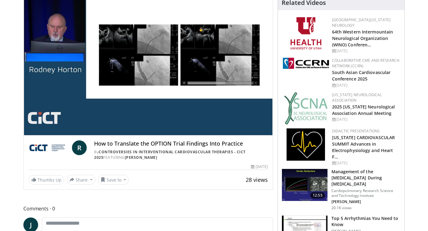 This screenshot has height=231, width=428. I want to click on h3: Top 5 Arrhythmias You Need to Know, so click(366, 222).